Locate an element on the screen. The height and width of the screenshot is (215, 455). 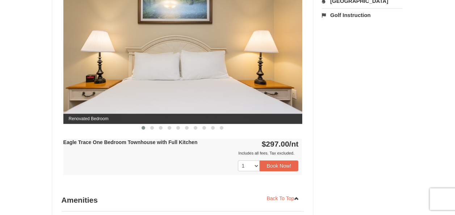
span: Renovated Bedroom is located at coordinates (183, 119).